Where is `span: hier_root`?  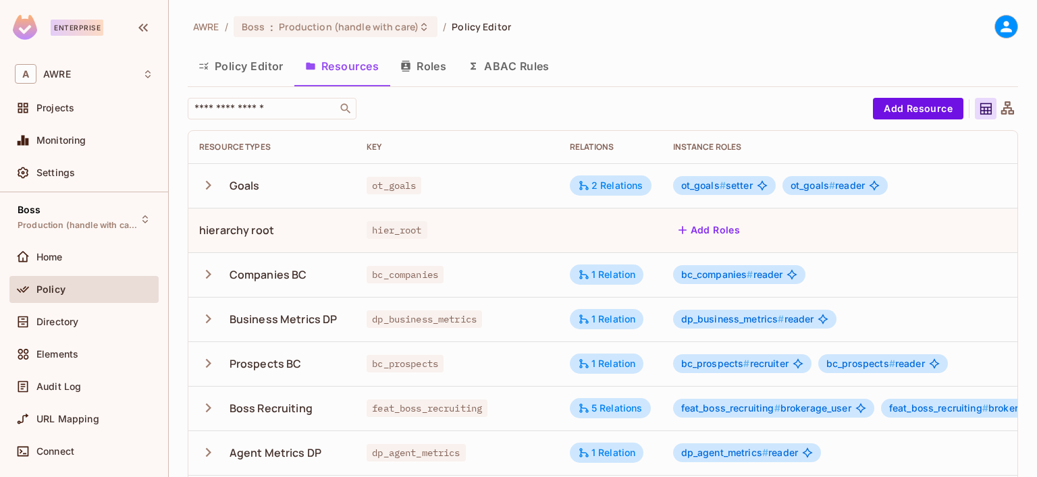 span: hier_root is located at coordinates (396, 230).